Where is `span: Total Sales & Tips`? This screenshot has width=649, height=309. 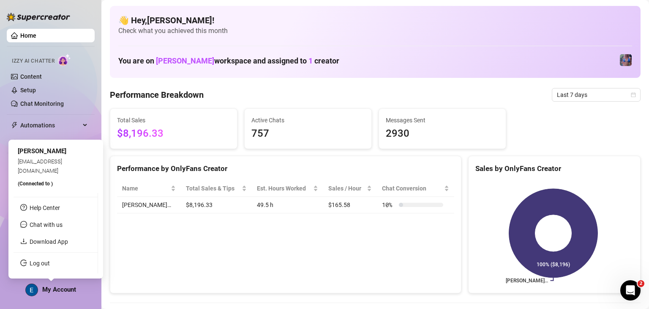
span: Total Sales & Tips is located at coordinates (213, 188).